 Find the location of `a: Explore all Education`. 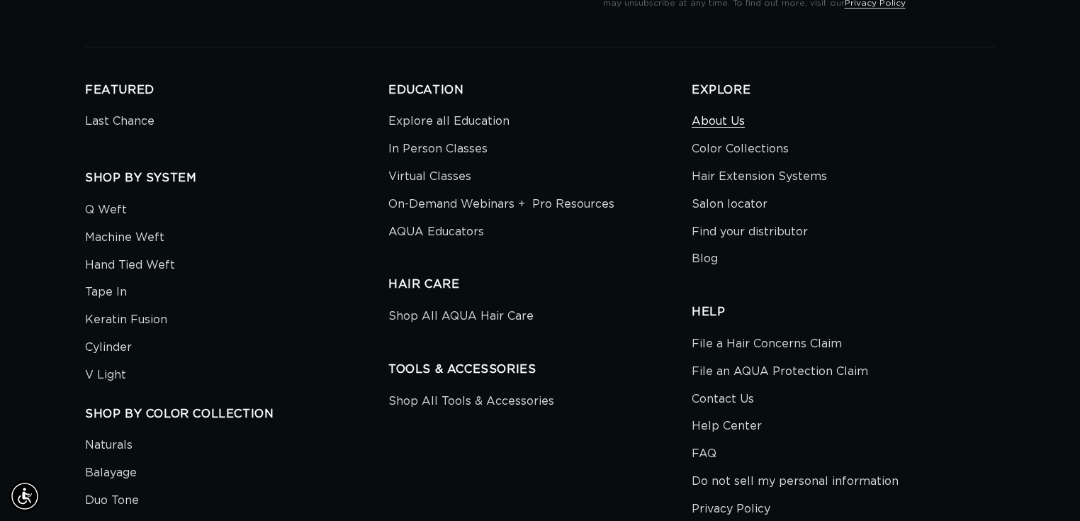

a: Explore all Education is located at coordinates (449, 123).